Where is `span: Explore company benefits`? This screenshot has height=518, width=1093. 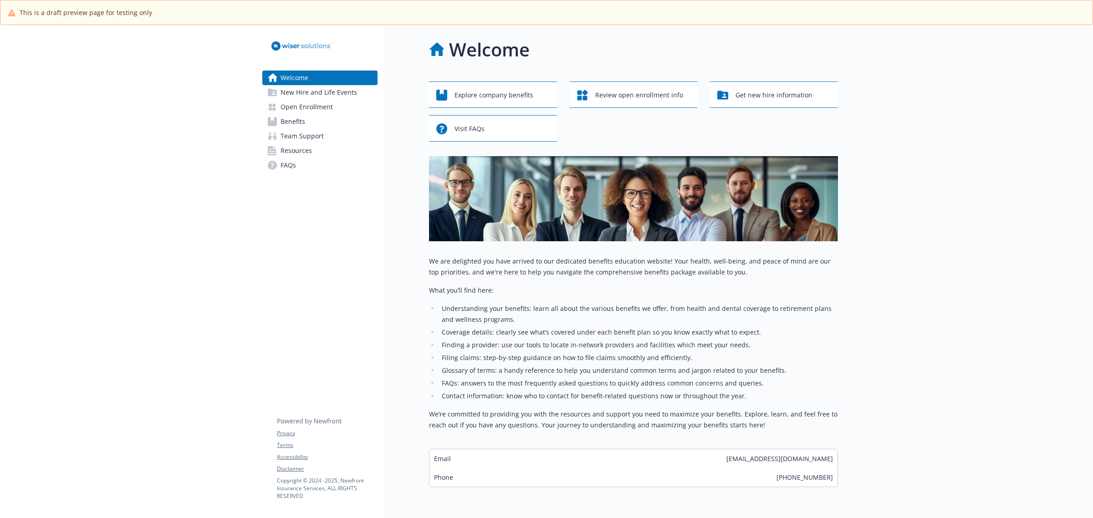 span: Explore company benefits is located at coordinates (493, 95).